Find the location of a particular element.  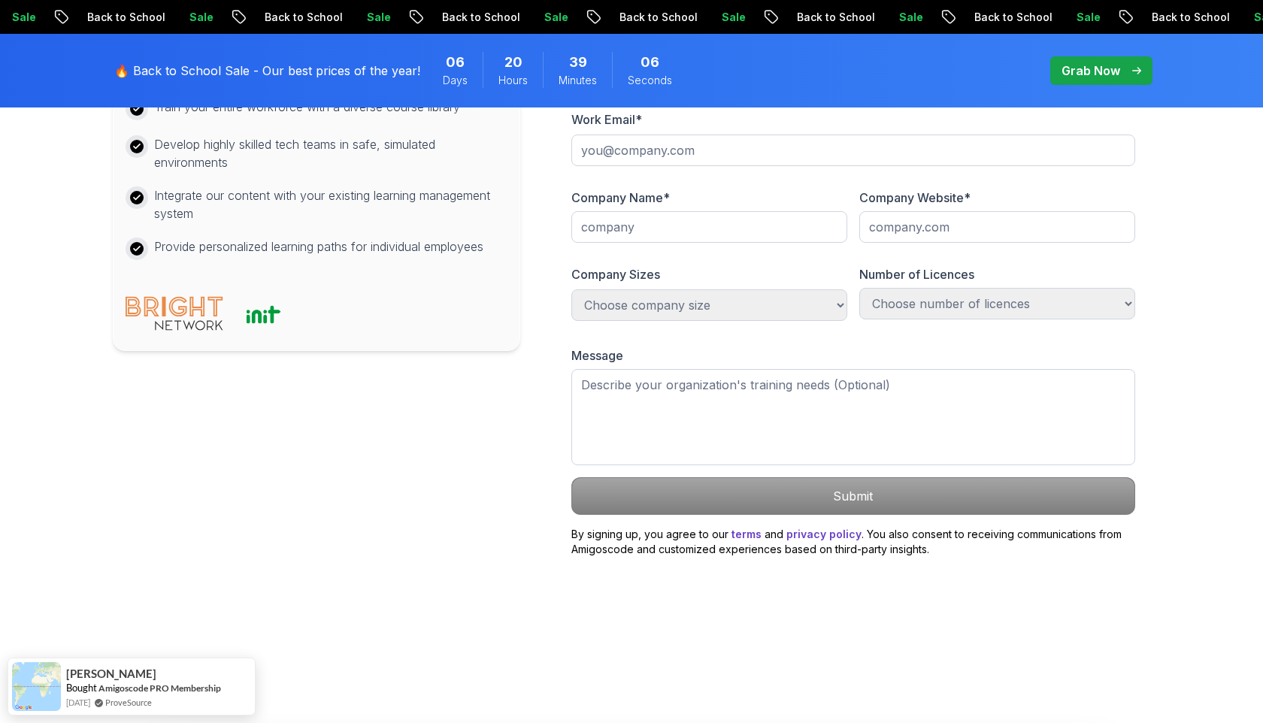

button: Submit is located at coordinates (853, 496).